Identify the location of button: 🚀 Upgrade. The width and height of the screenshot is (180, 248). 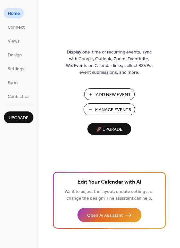
(110, 129).